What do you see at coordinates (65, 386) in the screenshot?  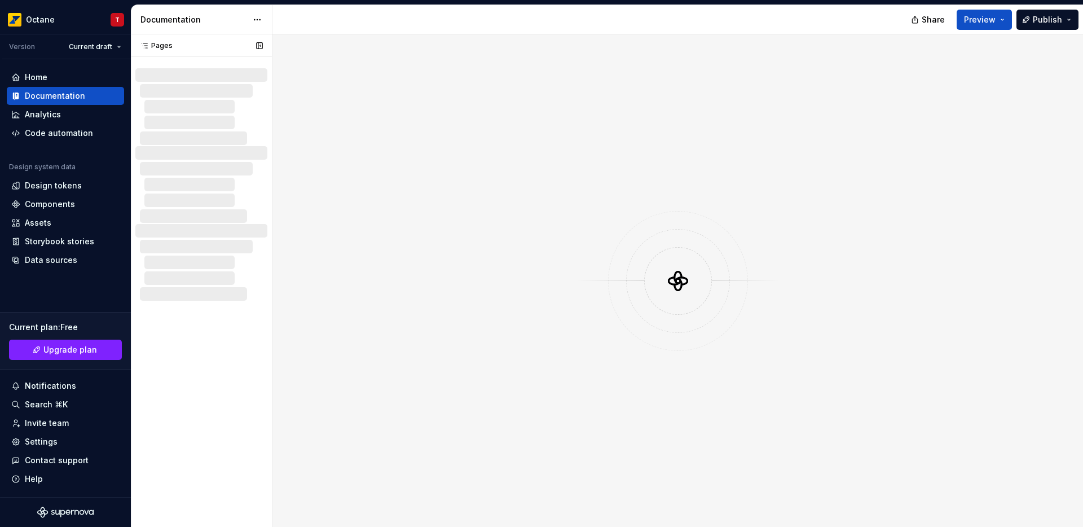 I see `button: Notifications` at bounding box center [65, 386].